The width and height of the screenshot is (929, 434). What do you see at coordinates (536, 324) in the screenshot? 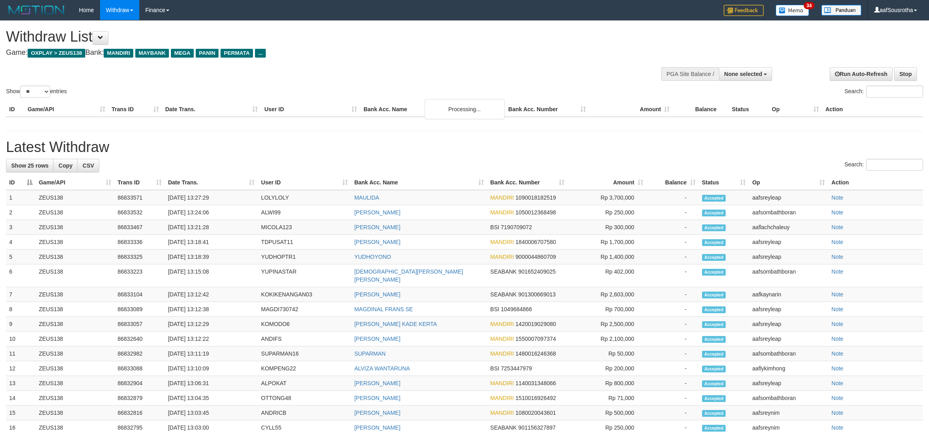
I see `span: Copy 1420019029080 to clipboard` at bounding box center [536, 324].